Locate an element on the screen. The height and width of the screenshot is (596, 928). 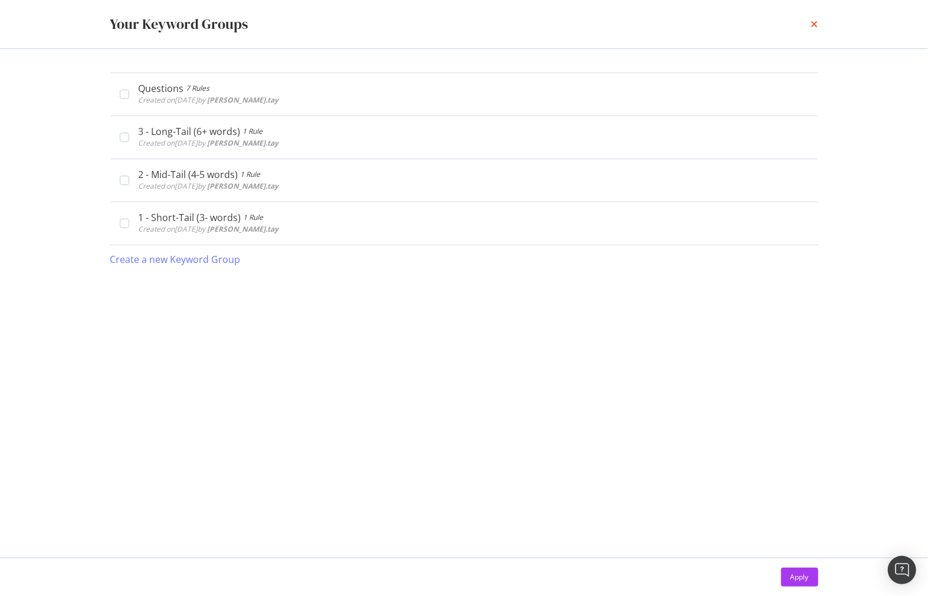
div: Questions is located at coordinates (161, 88).